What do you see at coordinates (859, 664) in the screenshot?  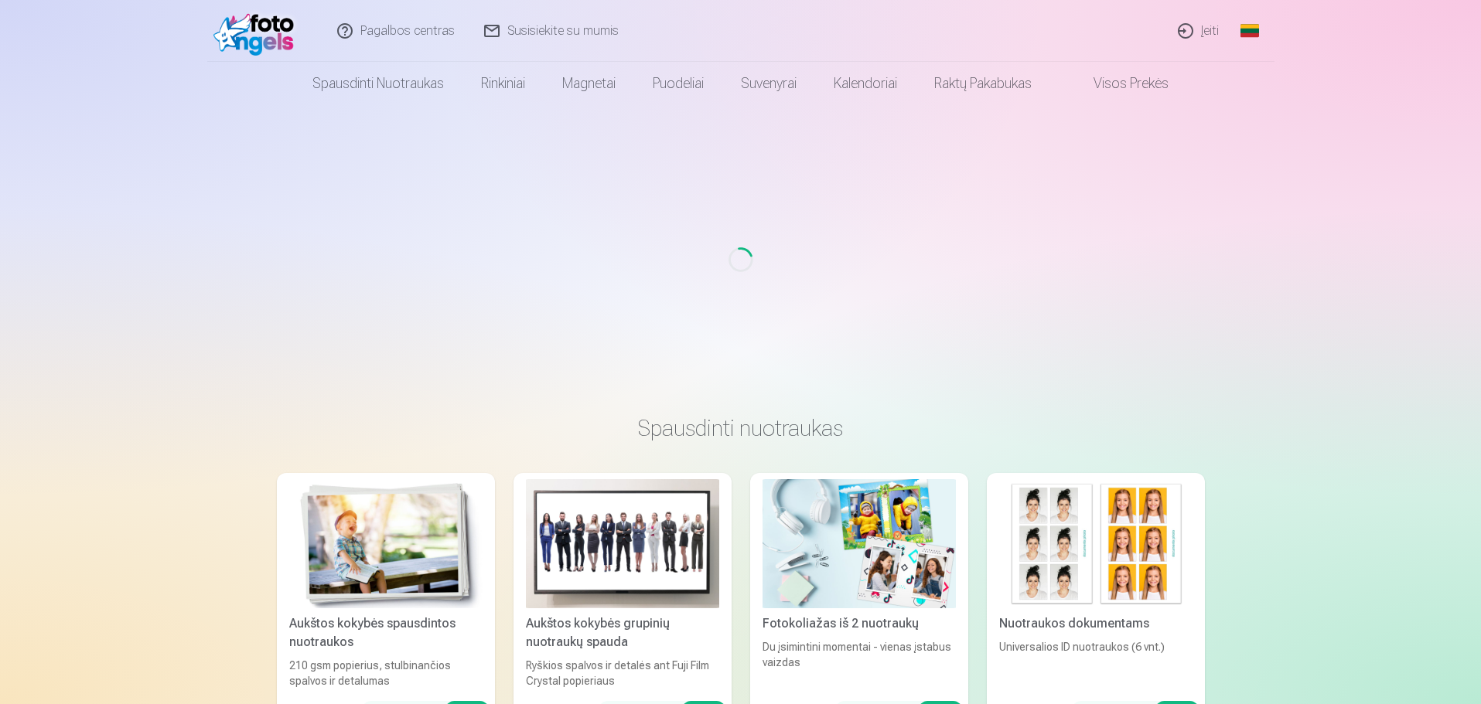 I see `div: Du įsimintini momentai - vienas įstabus vaizdas` at bounding box center [859, 664].